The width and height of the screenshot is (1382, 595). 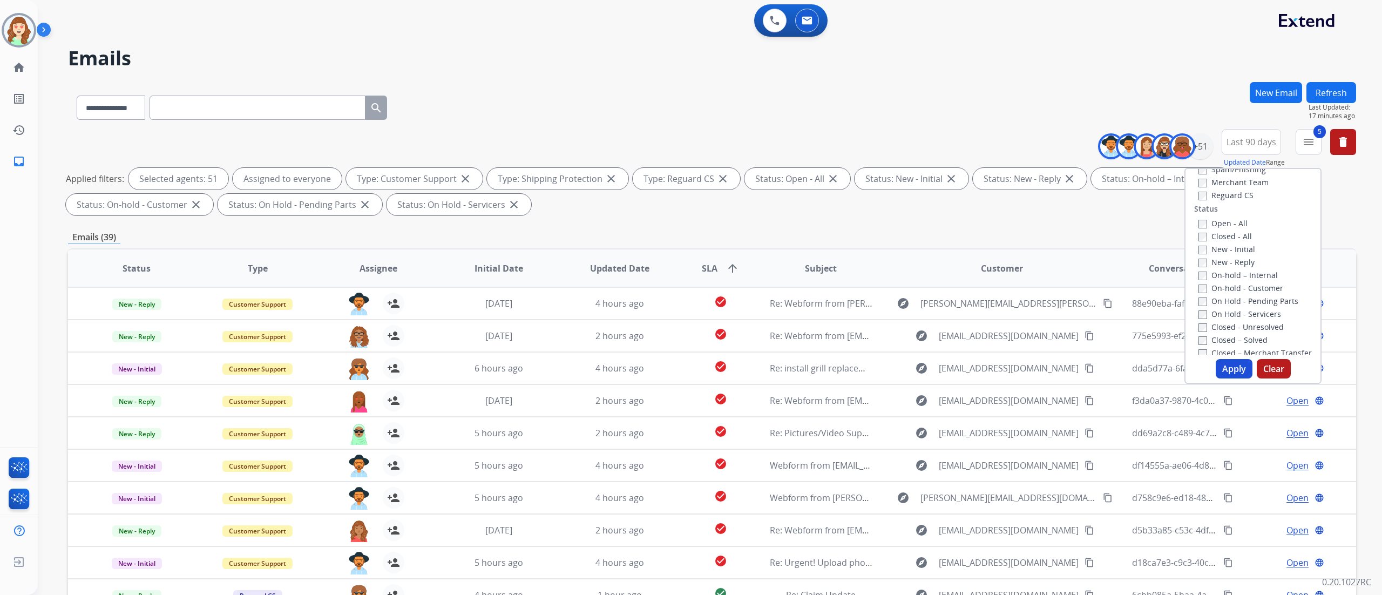 What do you see at coordinates (1210, 530) in the screenshot?
I see `span: d5b33a85-c53c-4dfe-8f23-af71fad1137f` at bounding box center [1210, 530].